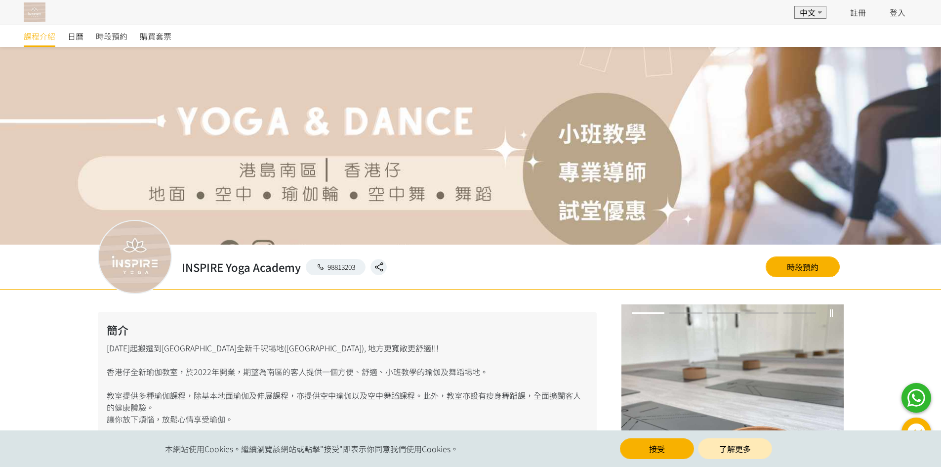 This screenshot has height=467, width=941. What do you see at coordinates (312, 449) in the screenshot?
I see `span: 本網站使用Cookies。繼續瀏覽該網站或點擊"接受"即表示你同意我們使用Cookies。` at bounding box center [312, 449].